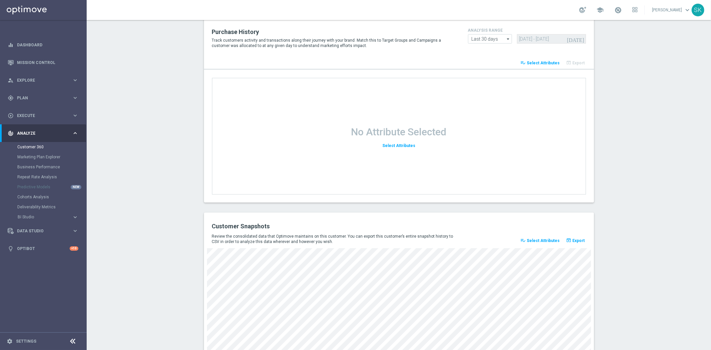  What do you see at coordinates (43, 197) in the screenshot?
I see `a: Cohorts Analysis` at bounding box center [43, 197].